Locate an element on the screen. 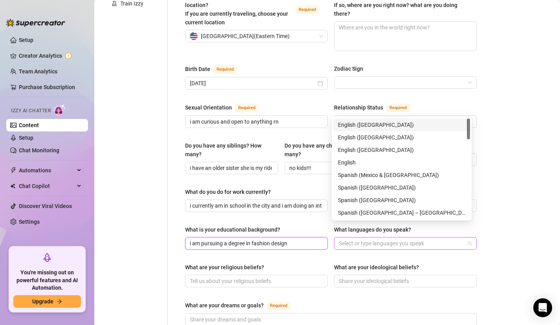 The image size is (560, 325). label: Relationship Status is located at coordinates (376, 108).